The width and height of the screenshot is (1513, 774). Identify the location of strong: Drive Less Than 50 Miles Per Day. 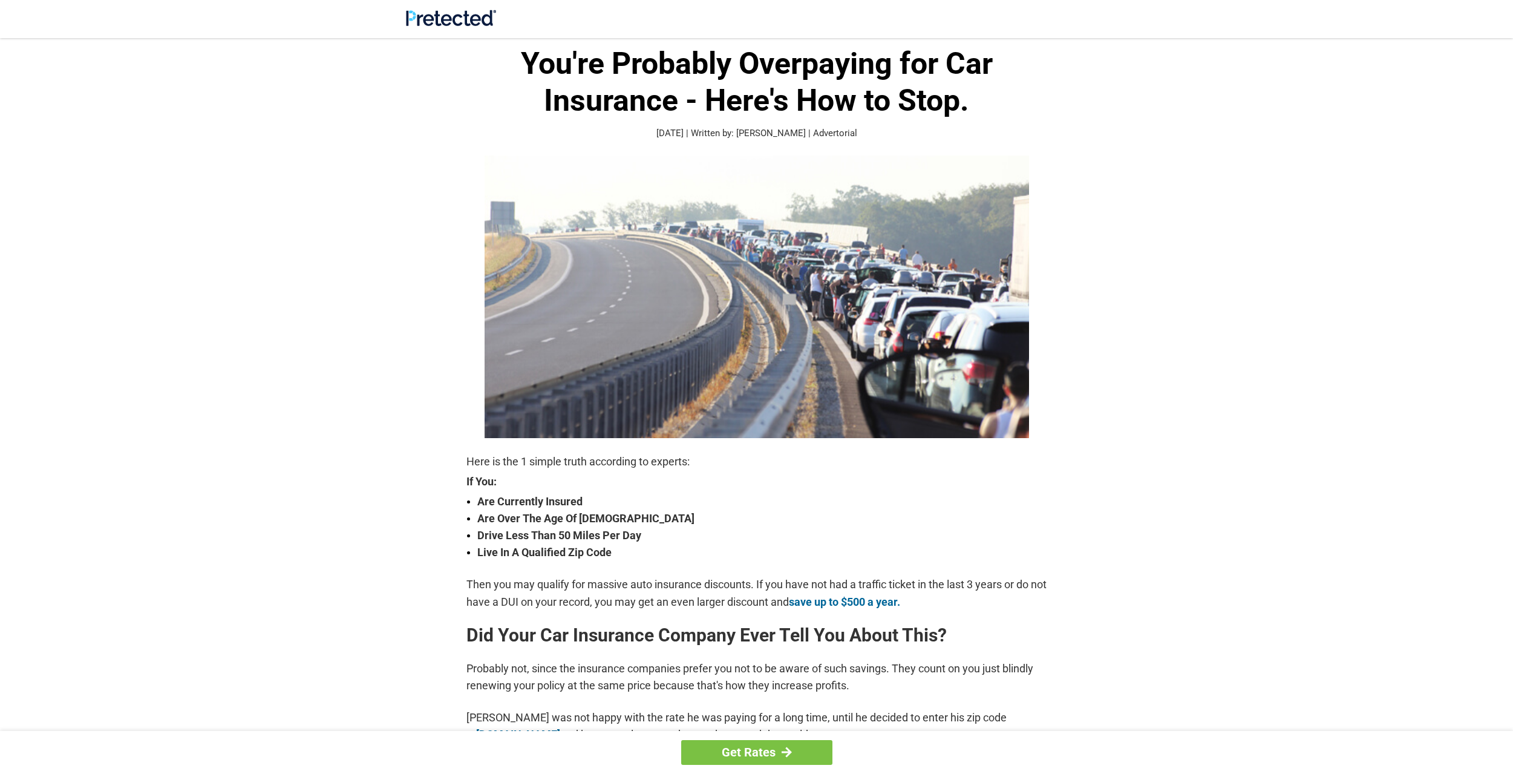
(762, 535).